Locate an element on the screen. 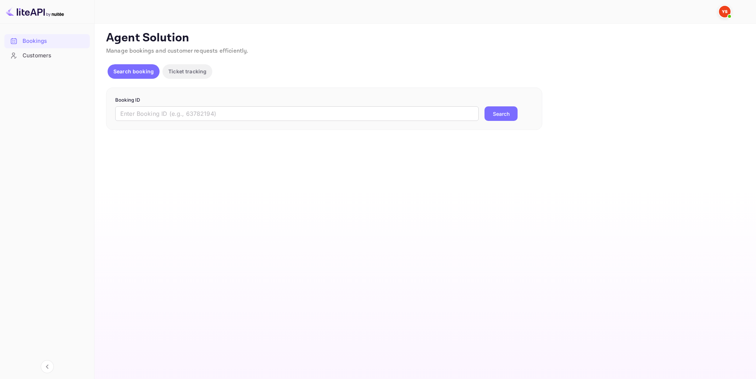 This screenshot has height=379, width=756. p: Booking ID is located at coordinates (324, 100).